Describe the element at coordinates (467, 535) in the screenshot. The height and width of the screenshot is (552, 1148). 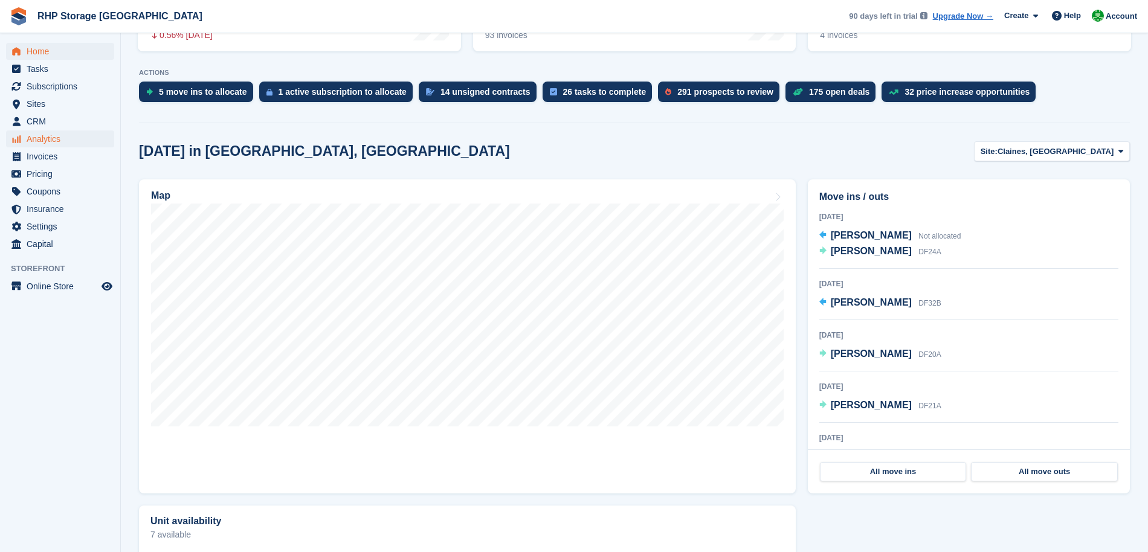
I see `p: 7 available` at that location.